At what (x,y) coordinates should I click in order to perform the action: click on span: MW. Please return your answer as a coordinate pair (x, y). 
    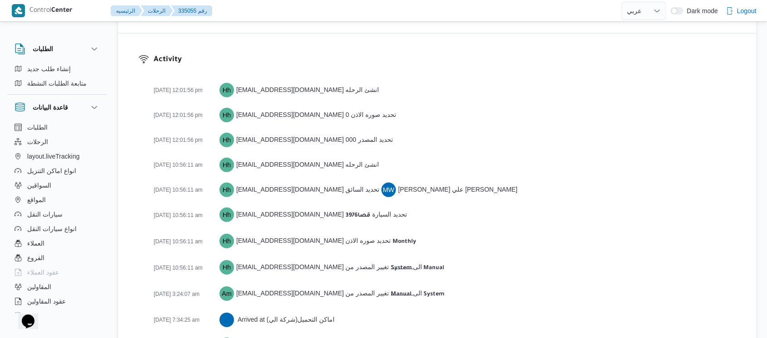
    Looking at the image, I should click on (389, 190).